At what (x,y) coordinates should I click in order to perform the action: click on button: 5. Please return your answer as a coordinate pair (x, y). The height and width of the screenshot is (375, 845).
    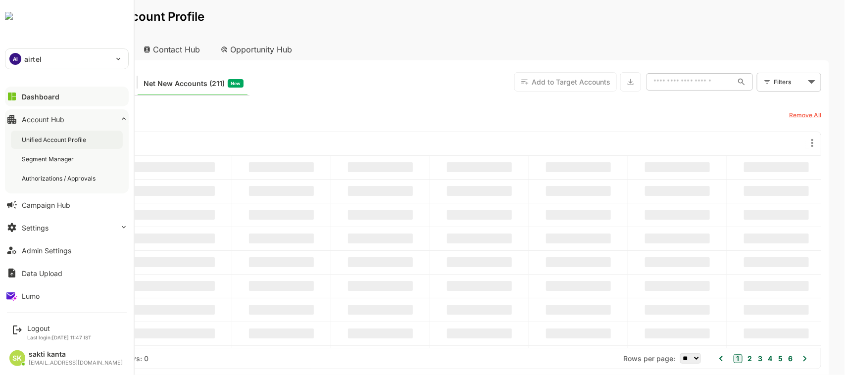
    Looking at the image, I should click on (744, 359).